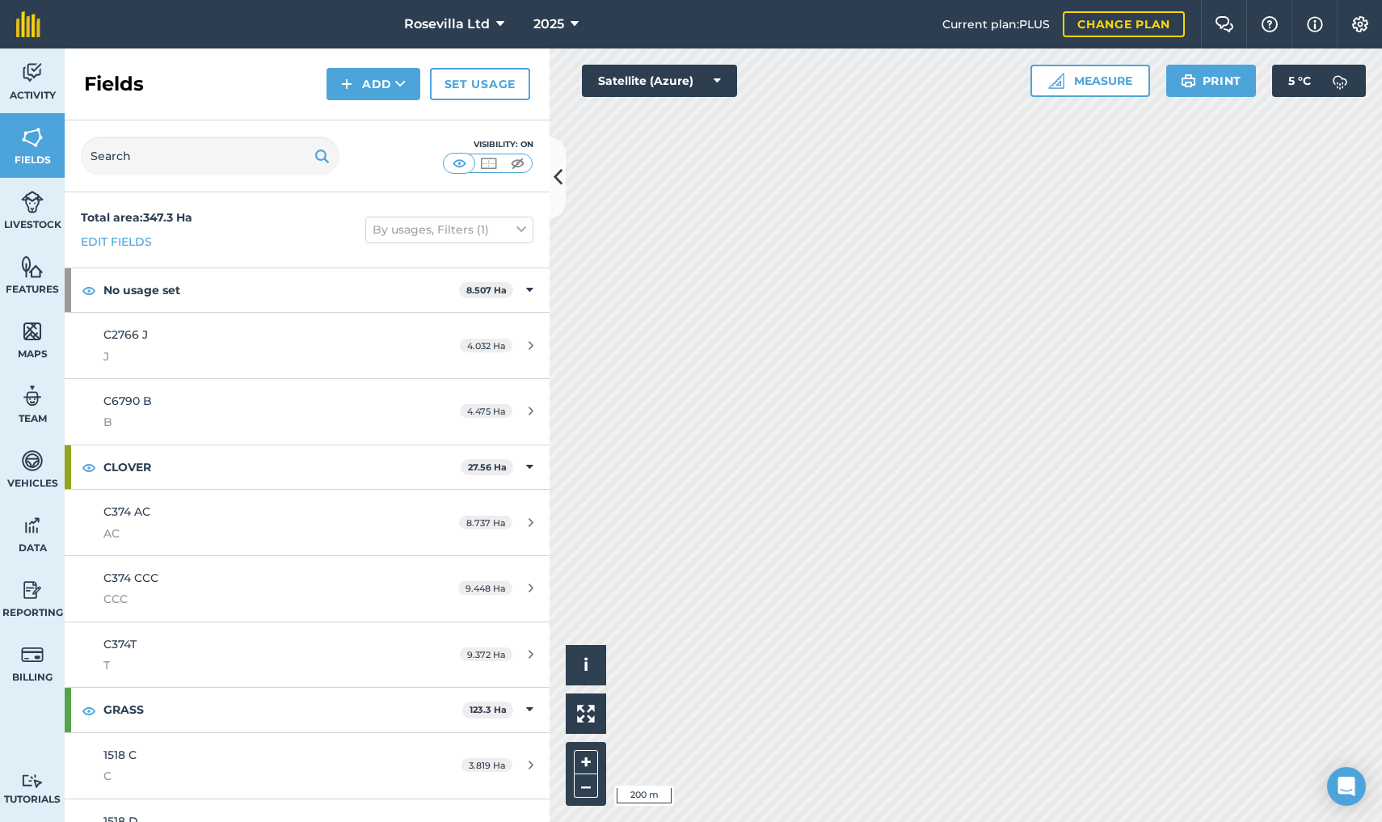 This screenshot has height=822, width=1382. I want to click on img: svg+xml;base64,PHN2ZyB4bWxucz0iaHR0cDovL3d3dy53My5vcmcvMjAwMC9zdmciIHdpZHRoPSIxNCIgaGVpZ2h0PSIyNC..., so click(347, 84).